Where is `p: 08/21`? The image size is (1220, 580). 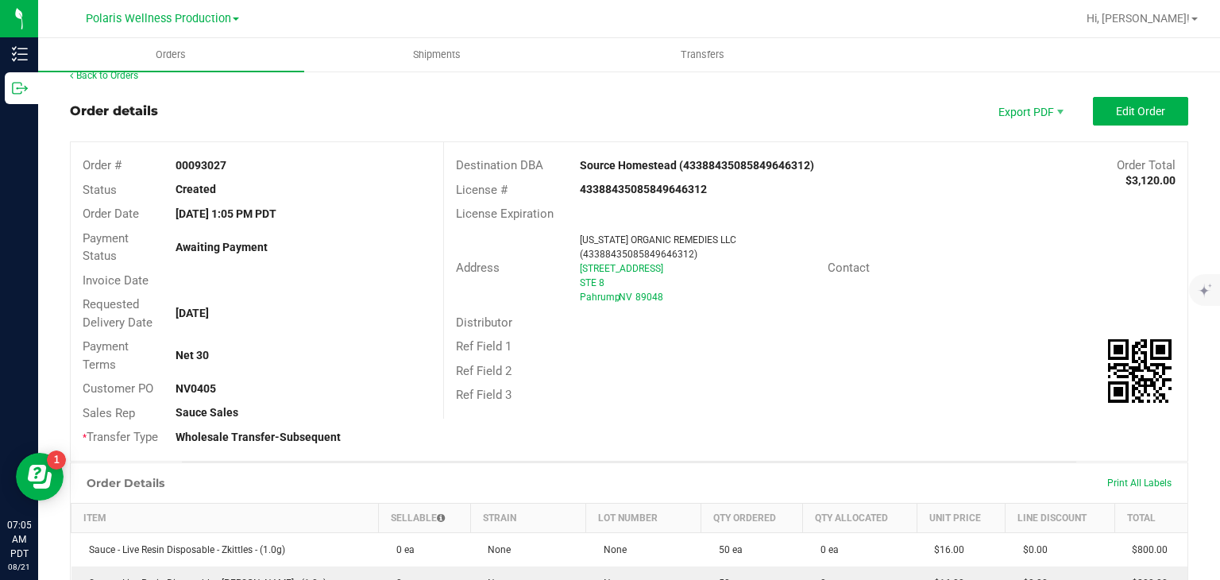 p: 08/21 is located at coordinates (19, 566).